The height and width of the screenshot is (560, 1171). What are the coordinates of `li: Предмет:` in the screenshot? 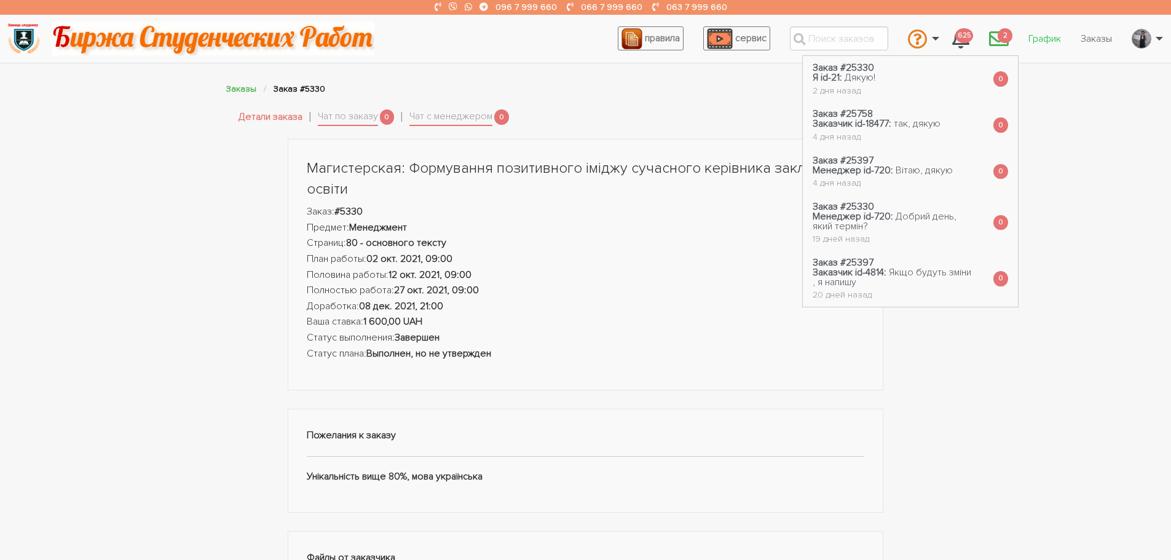 It's located at (586, 228).